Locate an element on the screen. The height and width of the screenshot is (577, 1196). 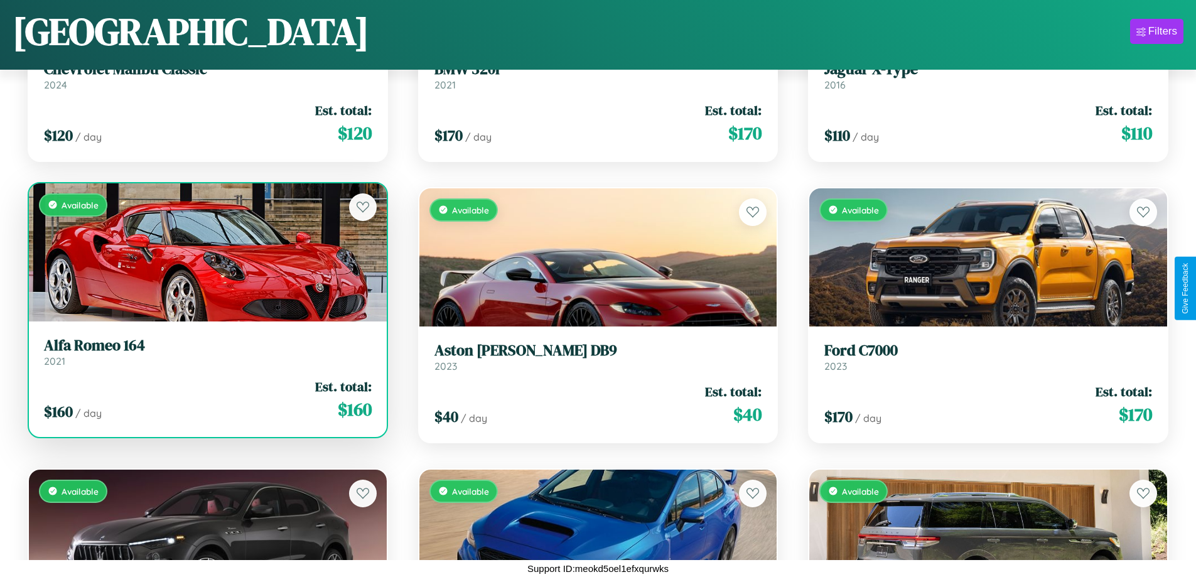
button: Filters is located at coordinates (1157, 31).